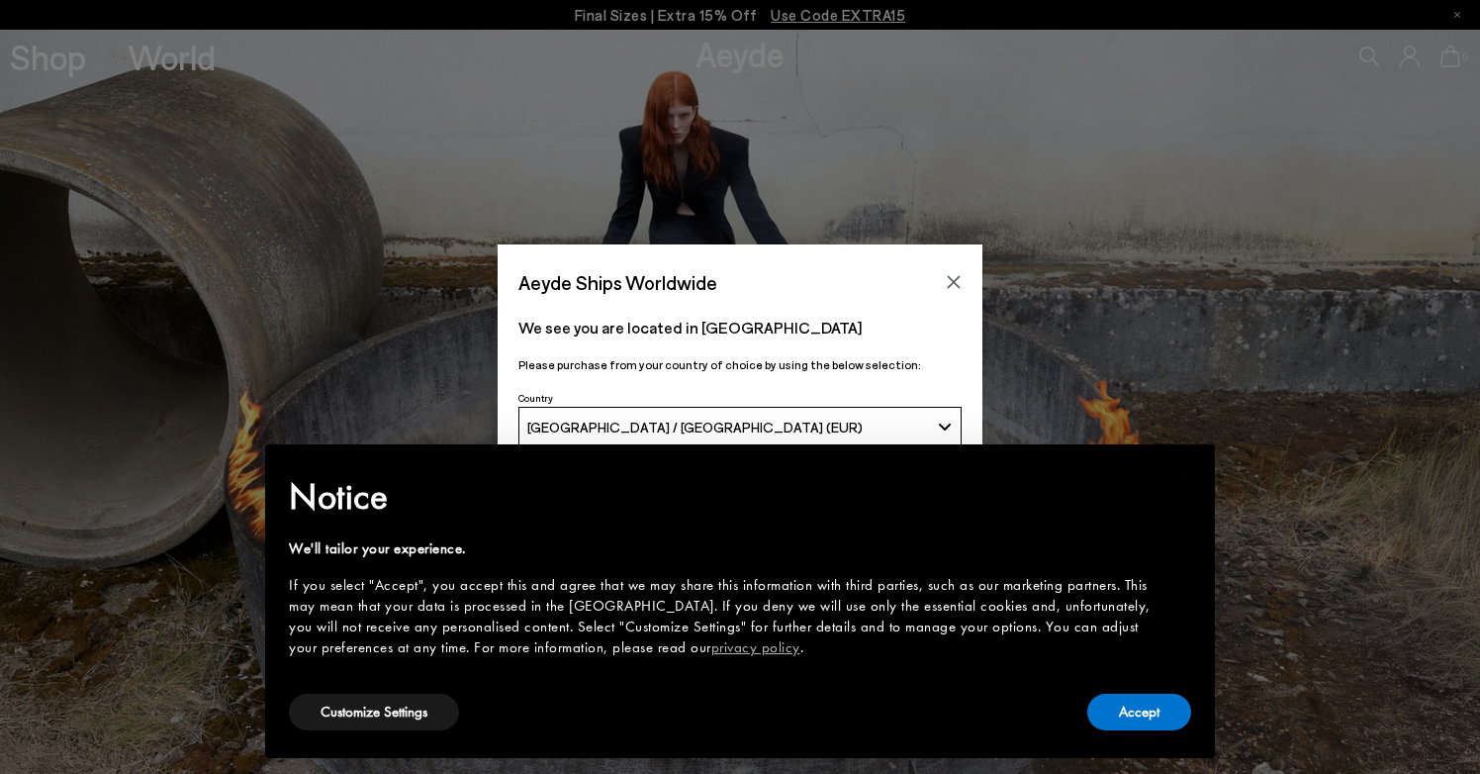 This screenshot has height=774, width=1480. I want to click on button: Accept, so click(1139, 711).